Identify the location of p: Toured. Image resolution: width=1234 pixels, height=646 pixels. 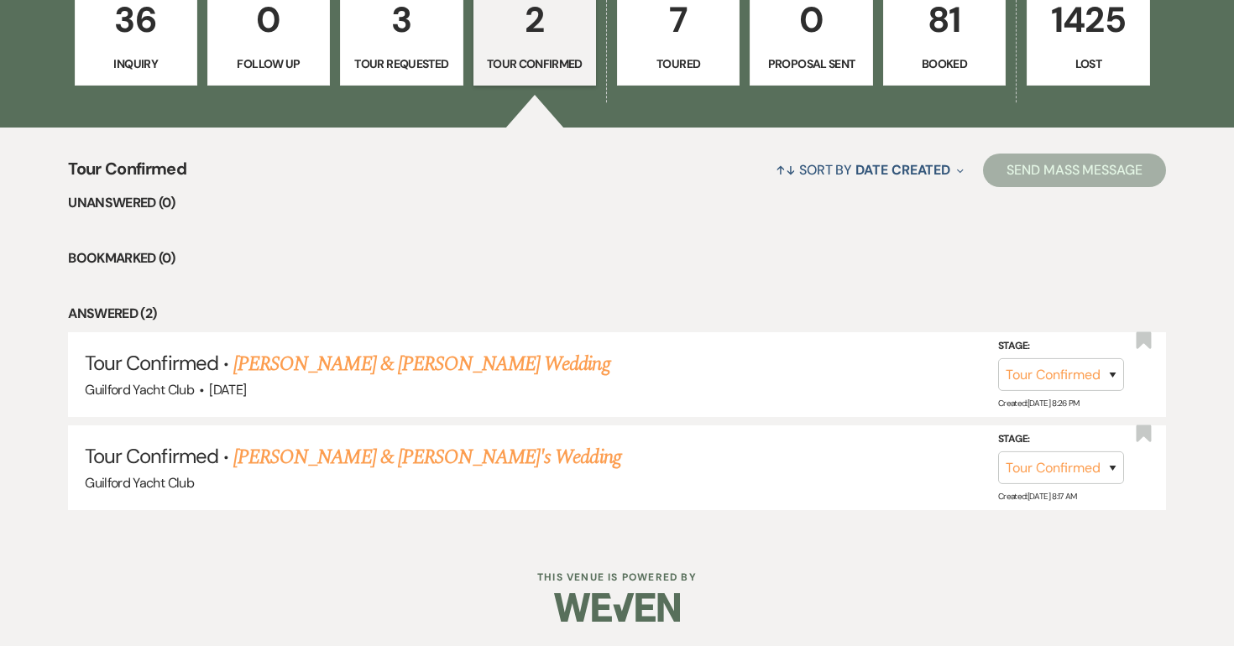
(678, 64).